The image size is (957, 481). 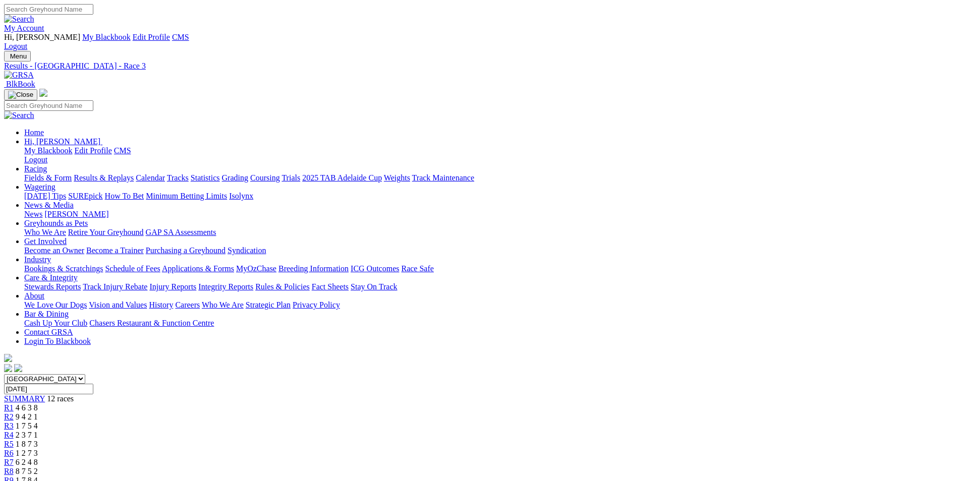 What do you see at coordinates (33, 214) in the screenshot?
I see `a: News` at bounding box center [33, 214].